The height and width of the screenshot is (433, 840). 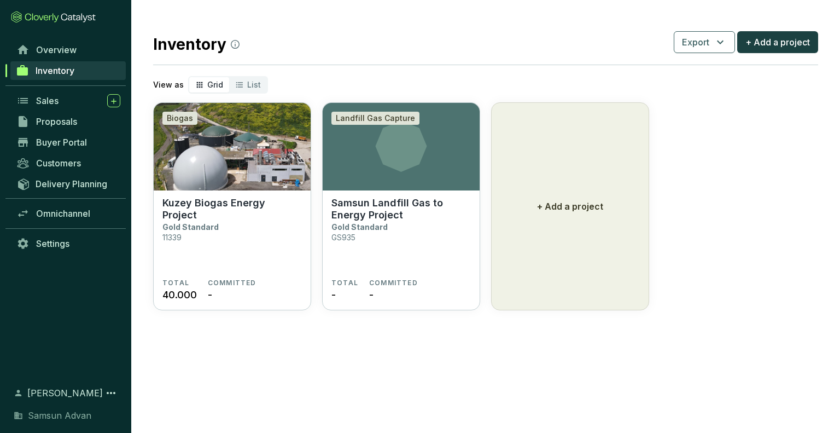 I want to click on a: Landfill Gas CaptureSamsun Landfill Gas to Energy ProjectGold StandardGS935TOTAL-COMMITTED-, so click(x=401, y=206).